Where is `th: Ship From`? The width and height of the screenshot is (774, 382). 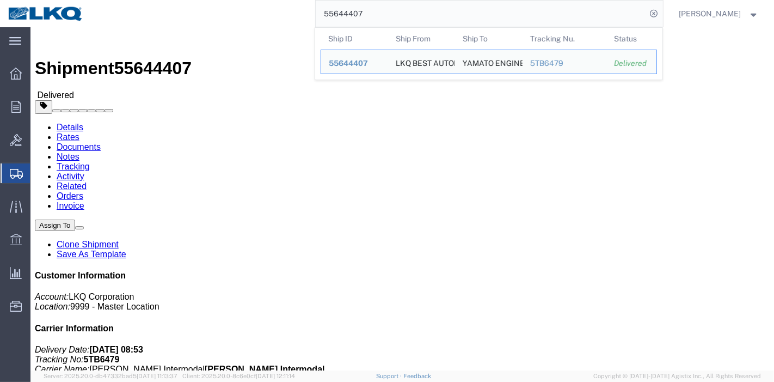 th: Ship From is located at coordinates (421, 39).